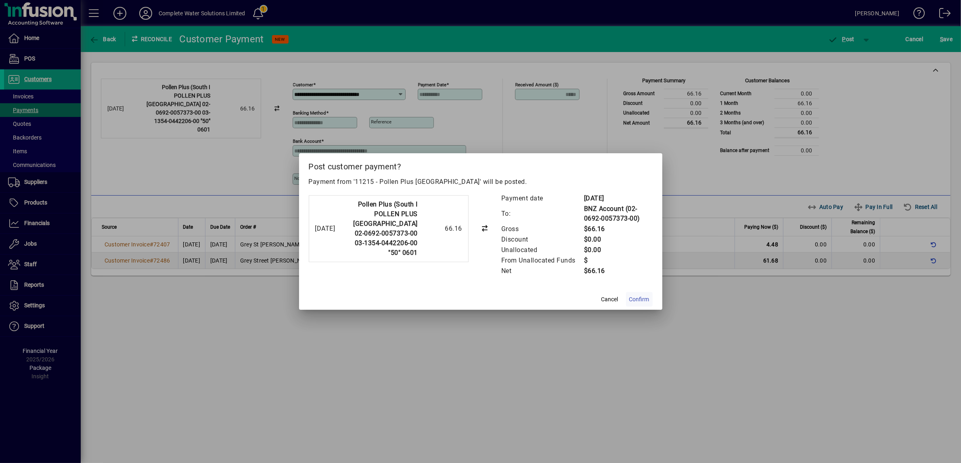 This screenshot has height=463, width=961. I want to click on td: Net, so click(542, 271).